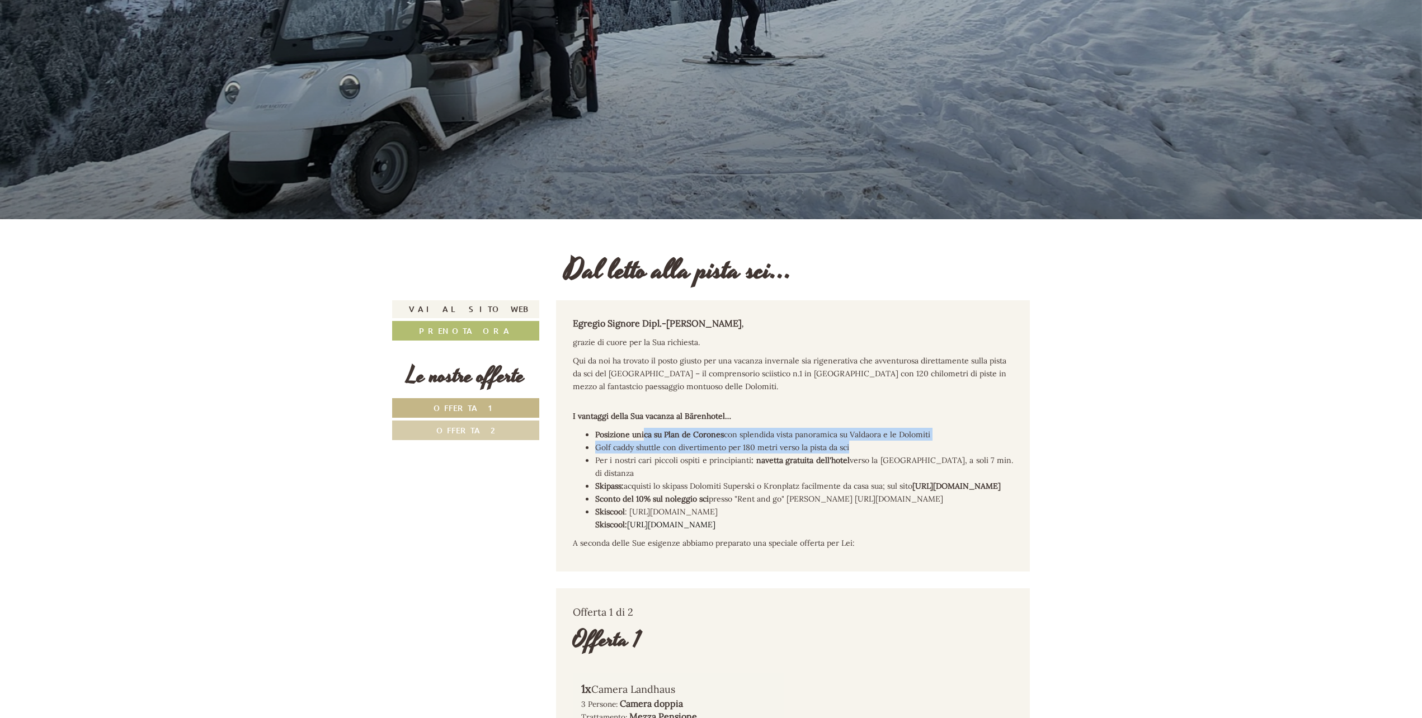 Image resolution: width=1422 pixels, height=718 pixels. Describe the element at coordinates (827, 435) in the screenshot. I see `span: con splendida vista panoramica su Valdaora e le Dolomiti` at that location.